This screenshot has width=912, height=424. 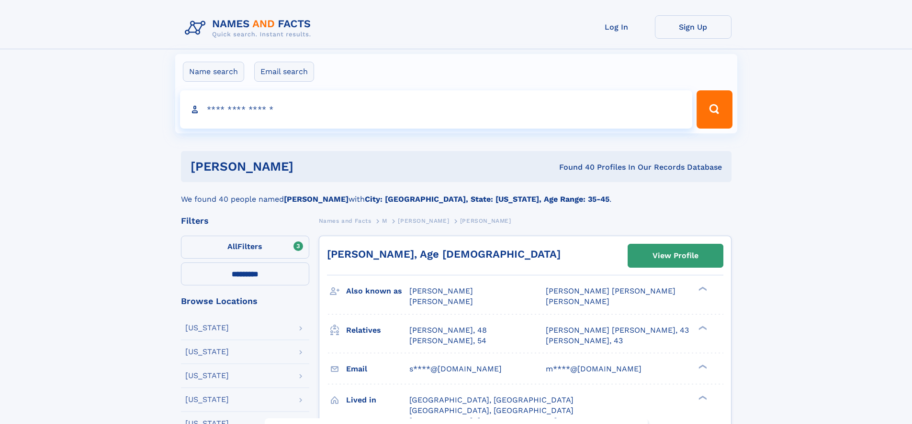 I want to click on div: Browse Locations, so click(x=245, y=301).